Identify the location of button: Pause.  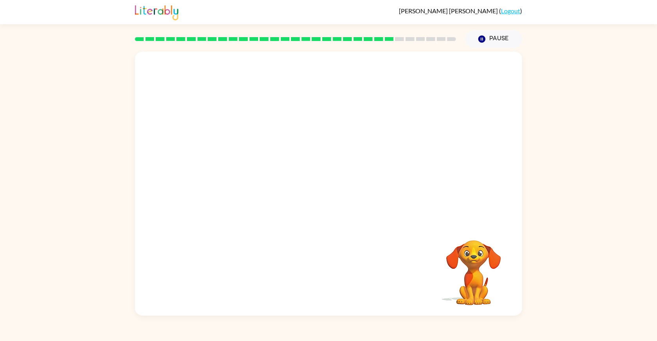
(494, 39).